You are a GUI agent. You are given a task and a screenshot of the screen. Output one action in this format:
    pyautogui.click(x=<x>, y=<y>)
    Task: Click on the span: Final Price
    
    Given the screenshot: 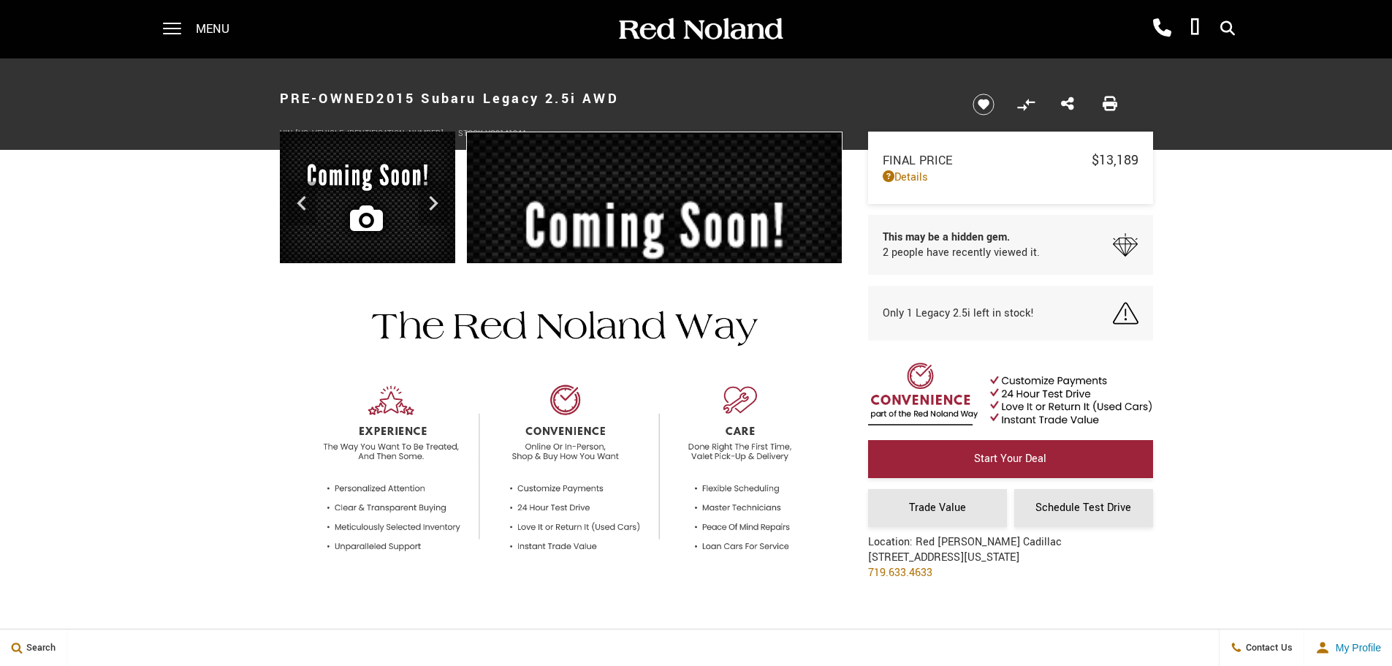 What is the action you would take?
    pyautogui.click(x=987, y=160)
    